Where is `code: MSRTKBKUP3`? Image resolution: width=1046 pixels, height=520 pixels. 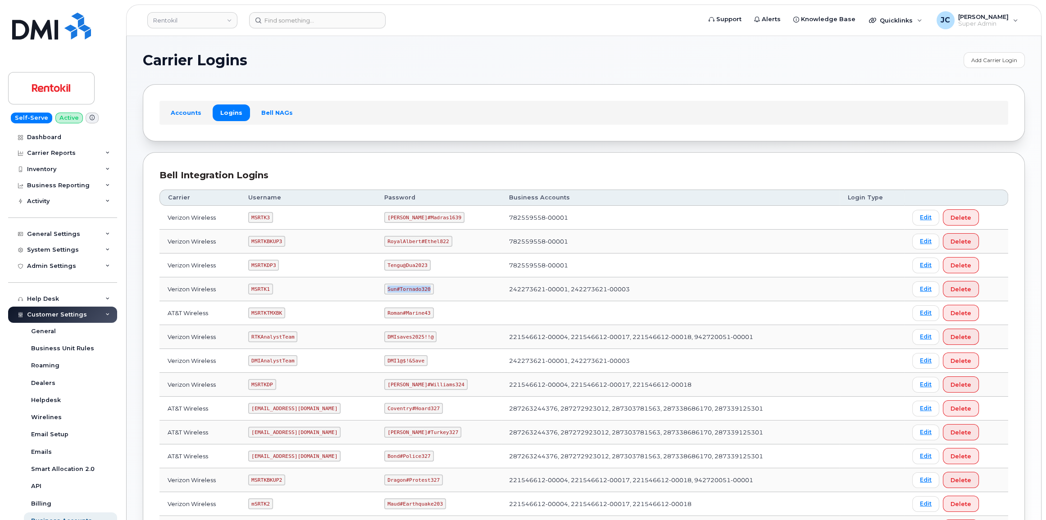 code: MSRTKBKUP3 is located at coordinates (267, 241).